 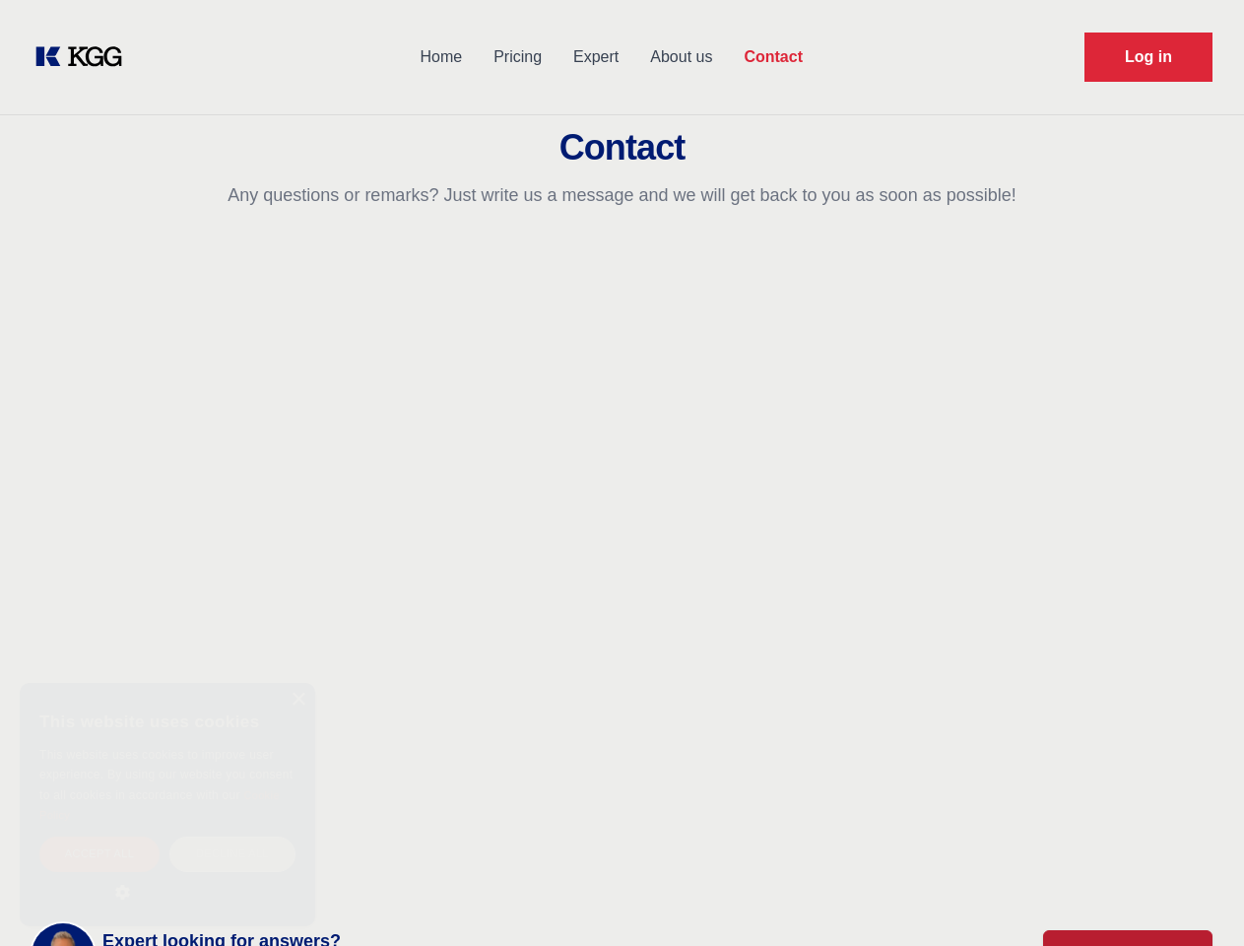 I want to click on a: About us, so click(x=681, y=57).